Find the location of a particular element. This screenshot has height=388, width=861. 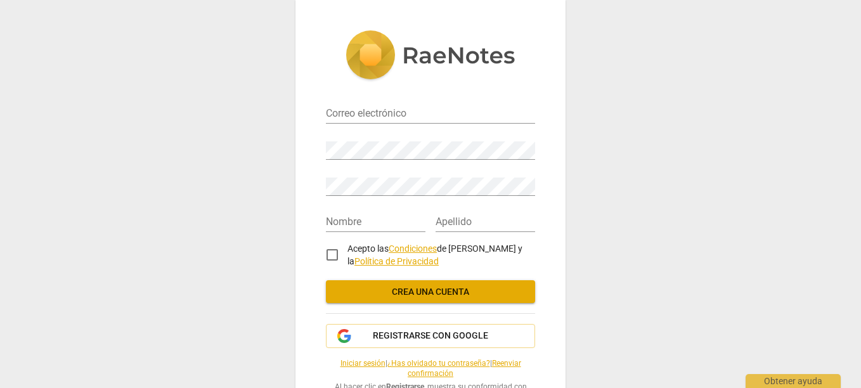

a: Condiciones is located at coordinates (413, 248).